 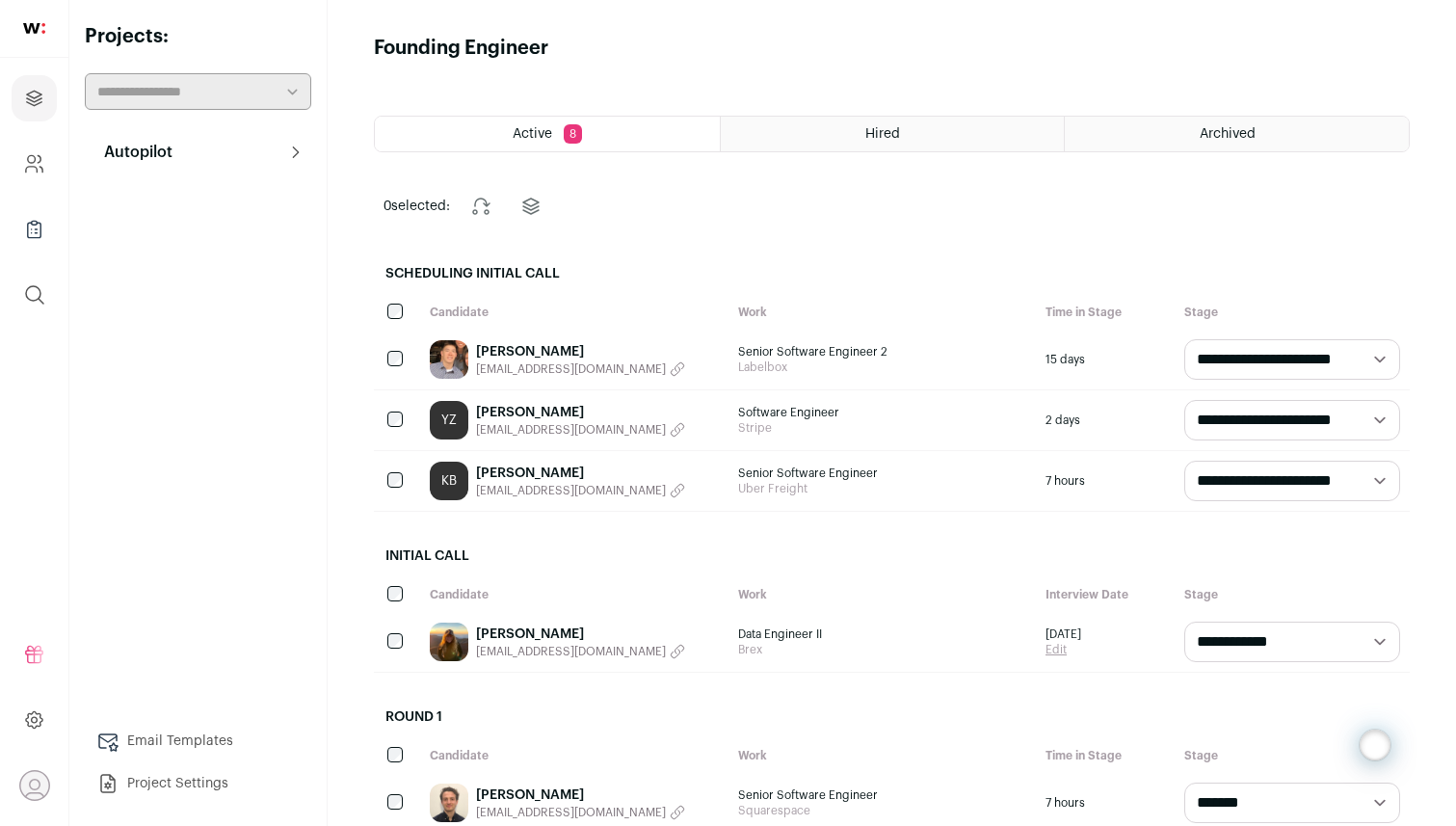 What do you see at coordinates (883, 412) in the screenshot?
I see `span: Software Engineer` at bounding box center [883, 412].